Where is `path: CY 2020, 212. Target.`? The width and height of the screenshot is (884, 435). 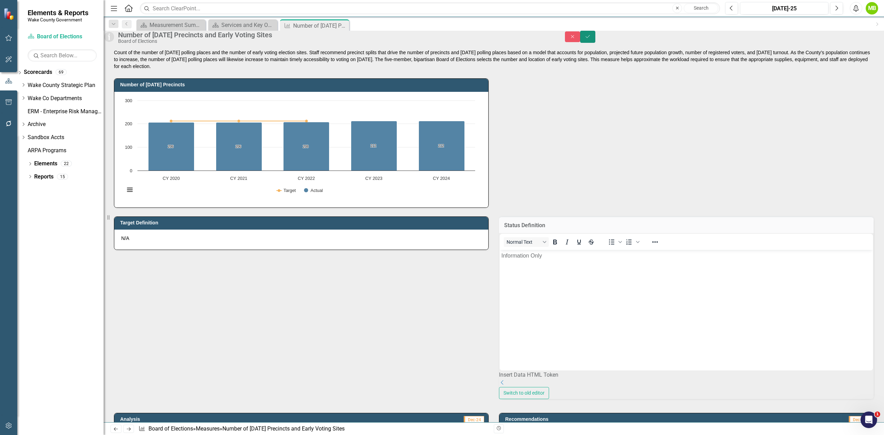
path: CY 2020, 212. Target. is located at coordinates (171, 121).